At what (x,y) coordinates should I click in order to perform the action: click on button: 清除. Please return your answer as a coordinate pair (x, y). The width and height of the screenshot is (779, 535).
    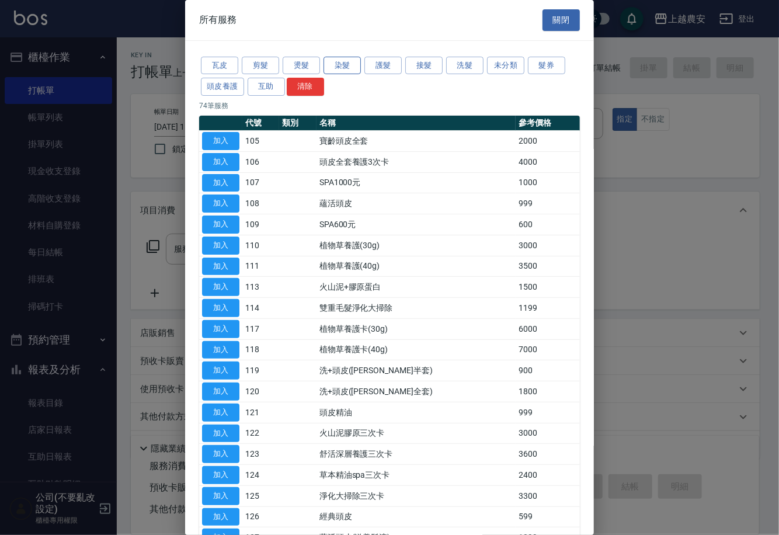
    Looking at the image, I should click on (305, 86).